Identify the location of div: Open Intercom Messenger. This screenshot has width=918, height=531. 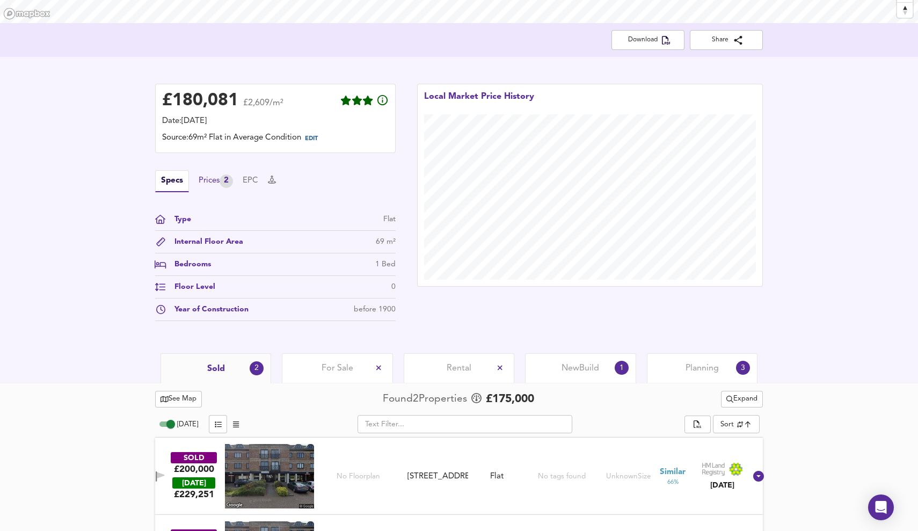
(881, 507).